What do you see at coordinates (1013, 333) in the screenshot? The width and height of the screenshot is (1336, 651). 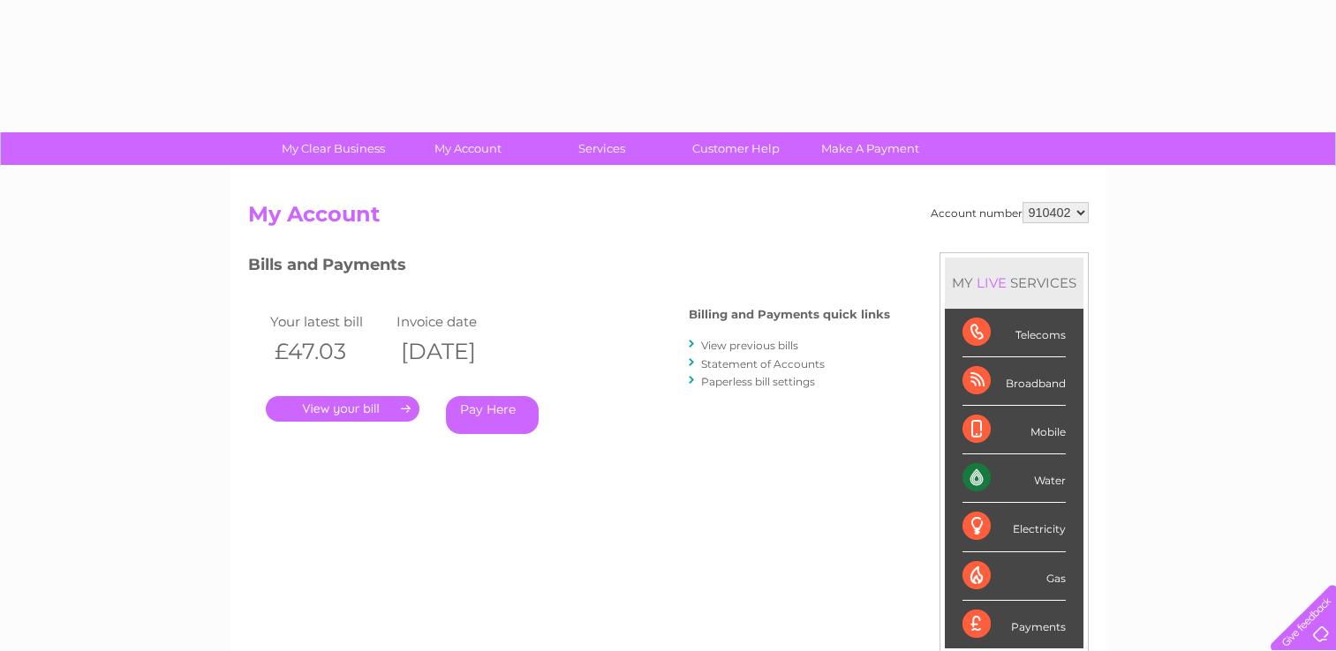 I see `div: Telecoms` at bounding box center [1013, 333].